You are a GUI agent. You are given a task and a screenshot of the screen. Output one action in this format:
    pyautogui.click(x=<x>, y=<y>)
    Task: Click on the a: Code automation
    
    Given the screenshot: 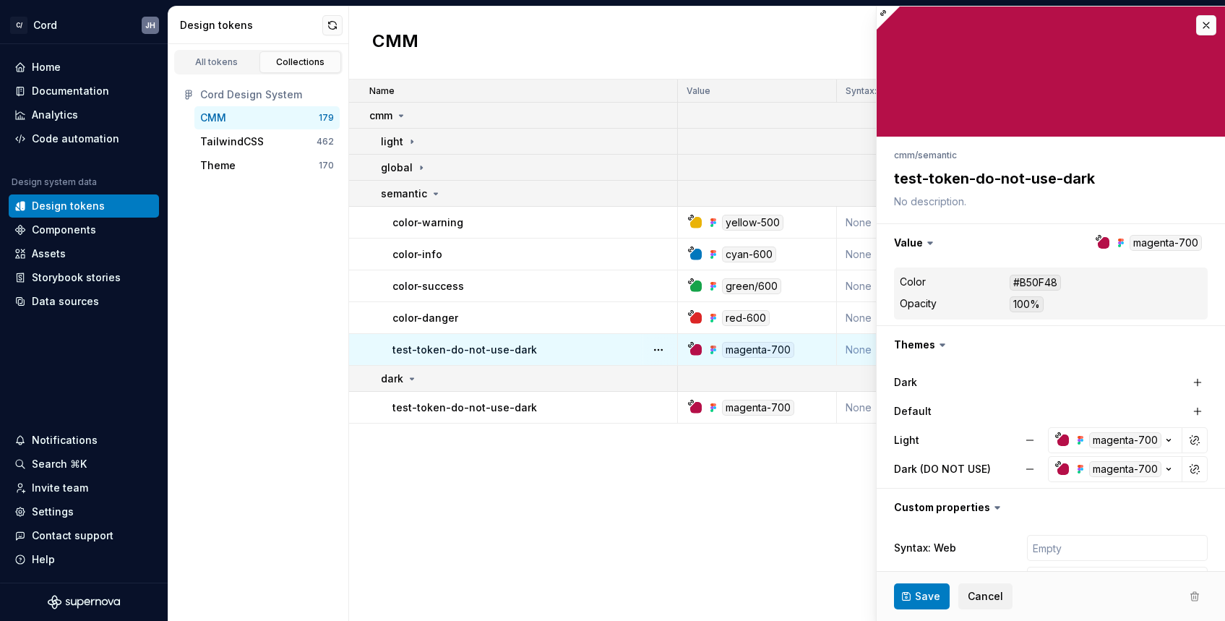 What is the action you would take?
    pyautogui.click(x=84, y=139)
    